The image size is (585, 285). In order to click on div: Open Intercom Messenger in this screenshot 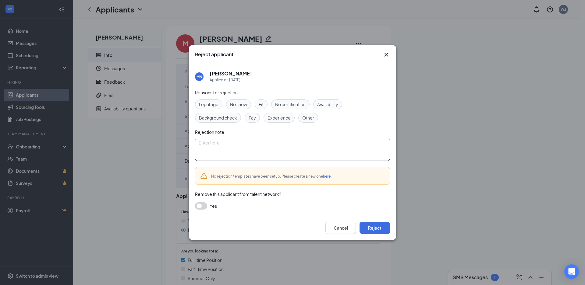, I will do `click(571, 272)`.